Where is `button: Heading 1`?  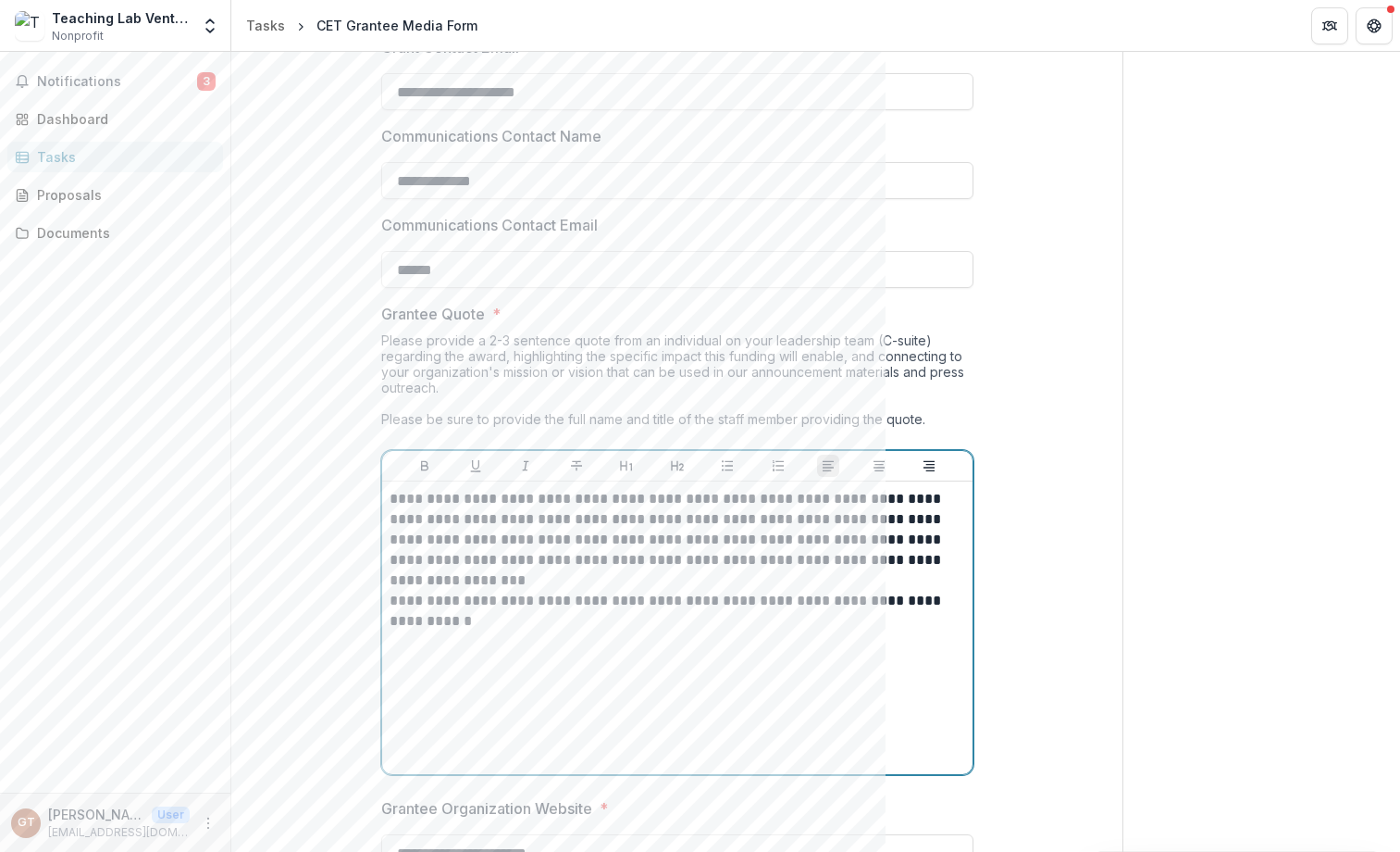 button: Heading 1 is located at coordinates (626, 466).